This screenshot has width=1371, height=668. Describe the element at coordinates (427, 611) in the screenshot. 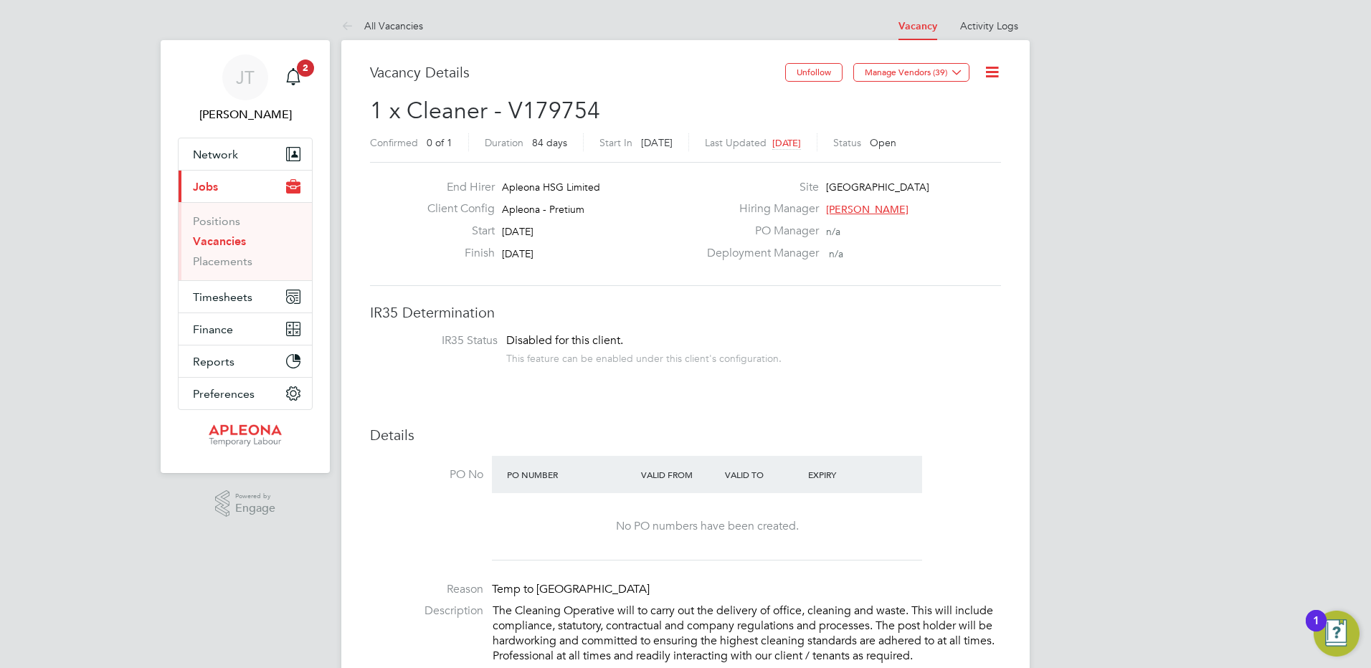

I see `label: Description` at that location.